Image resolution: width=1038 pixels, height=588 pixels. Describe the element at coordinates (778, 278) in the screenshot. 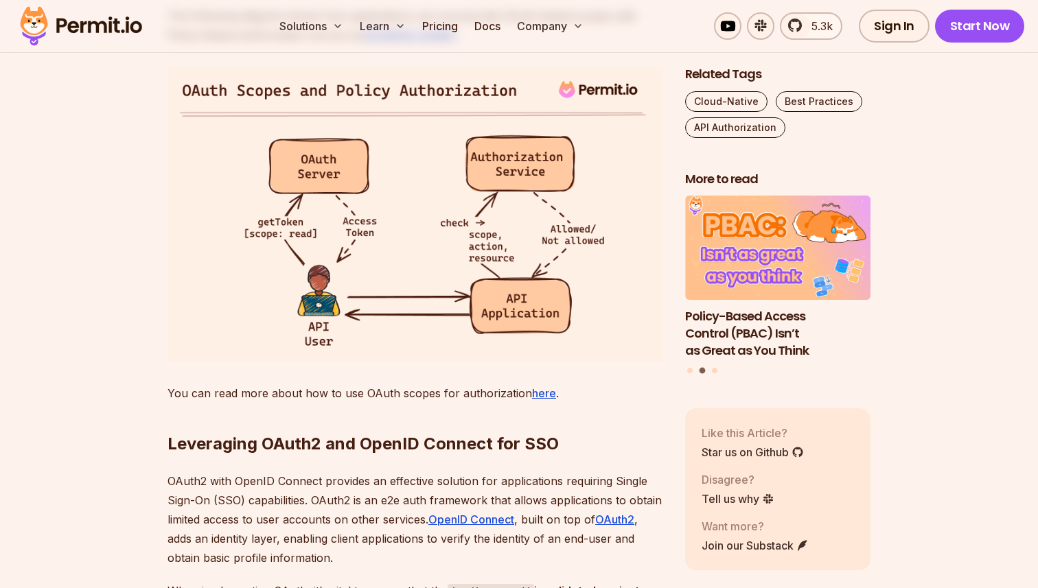

I see `li: 2 of 3` at that location.